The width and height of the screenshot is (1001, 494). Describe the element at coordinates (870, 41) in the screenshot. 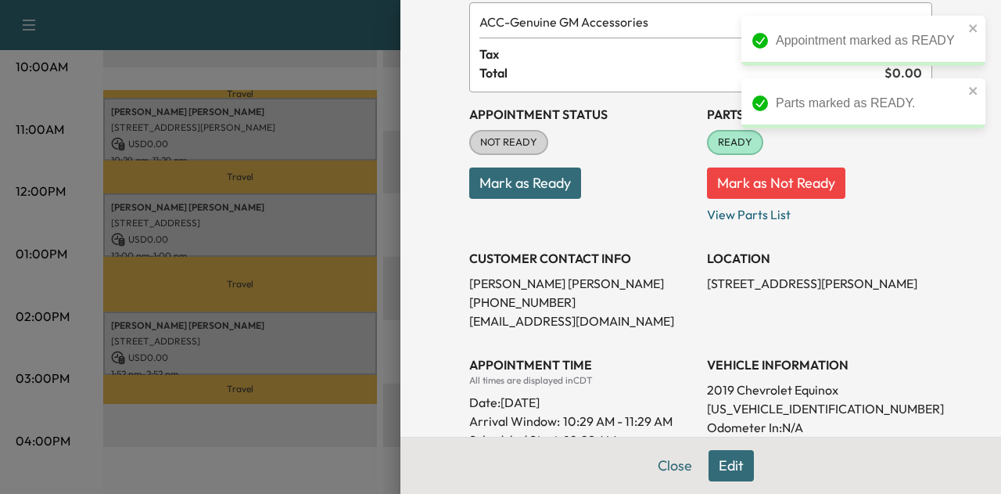

I see `div: Appointment marked as READY` at that location.